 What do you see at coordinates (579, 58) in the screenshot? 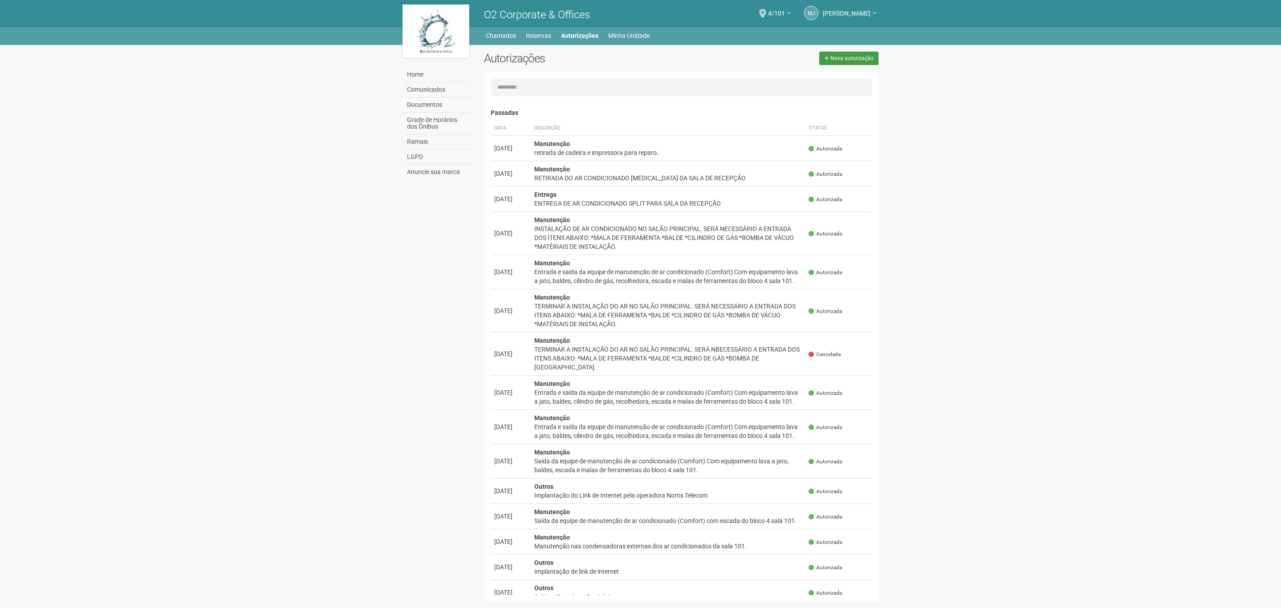
I see `h2: Autorizações` at bounding box center [579, 58].